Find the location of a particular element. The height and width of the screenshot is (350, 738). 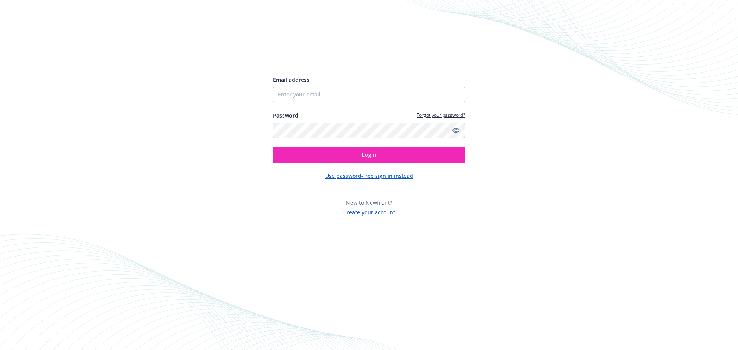

button: Use password-free sign in instead is located at coordinates (369, 176).